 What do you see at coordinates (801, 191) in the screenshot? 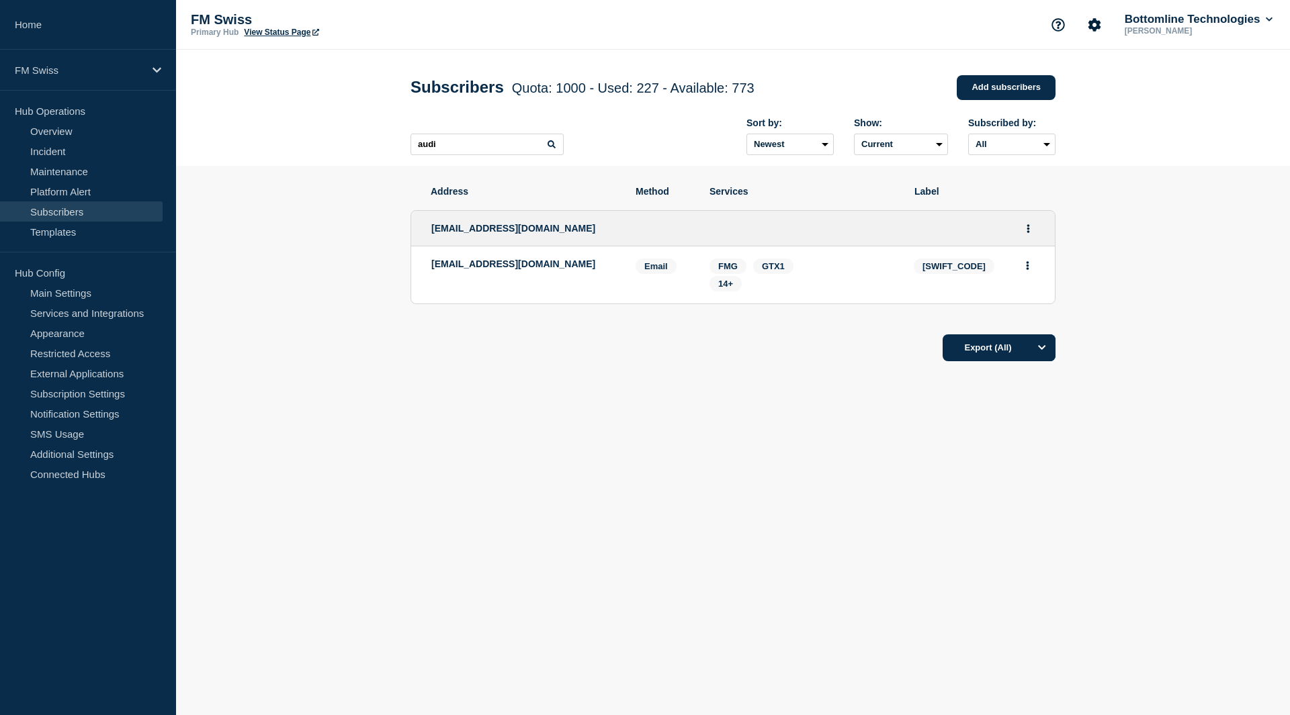
I see `span: Services` at bounding box center [801, 191].